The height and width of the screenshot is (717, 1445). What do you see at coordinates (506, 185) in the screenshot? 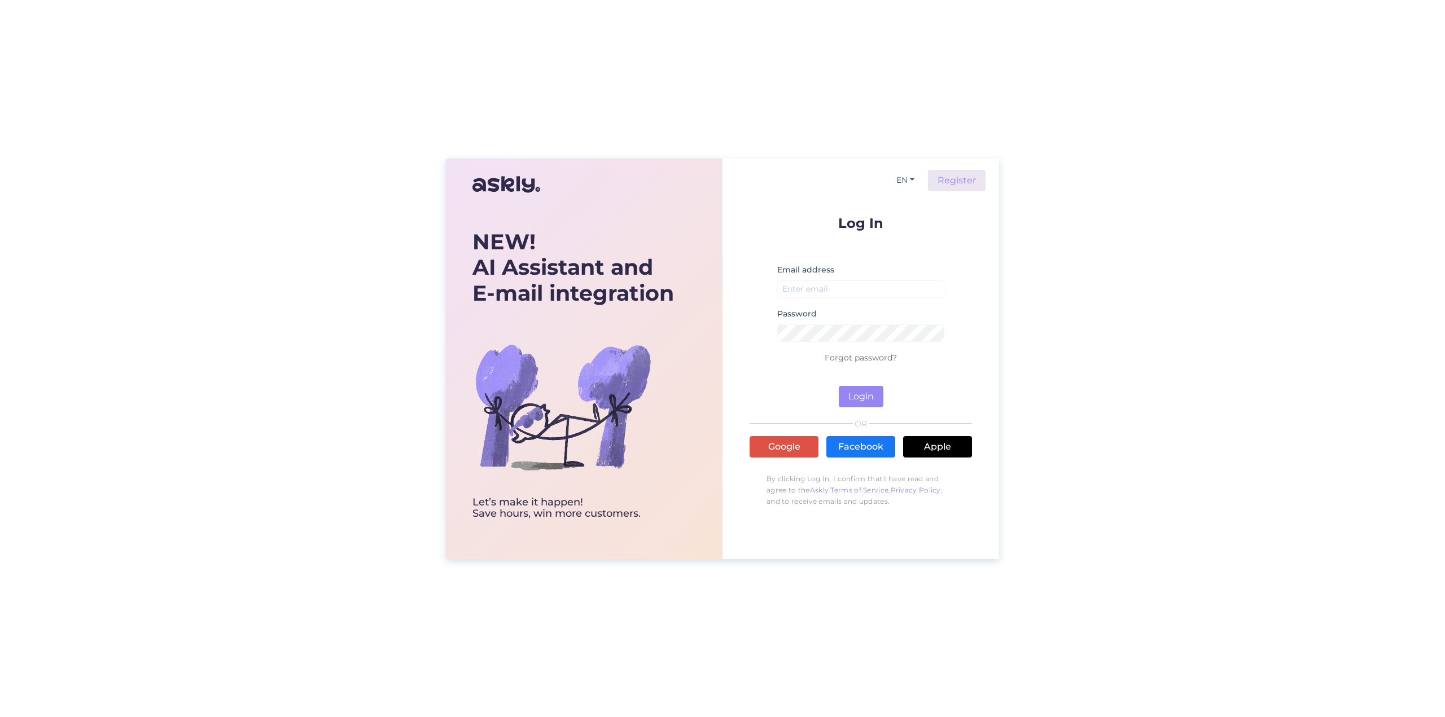
I see `img: Askly` at bounding box center [506, 185].